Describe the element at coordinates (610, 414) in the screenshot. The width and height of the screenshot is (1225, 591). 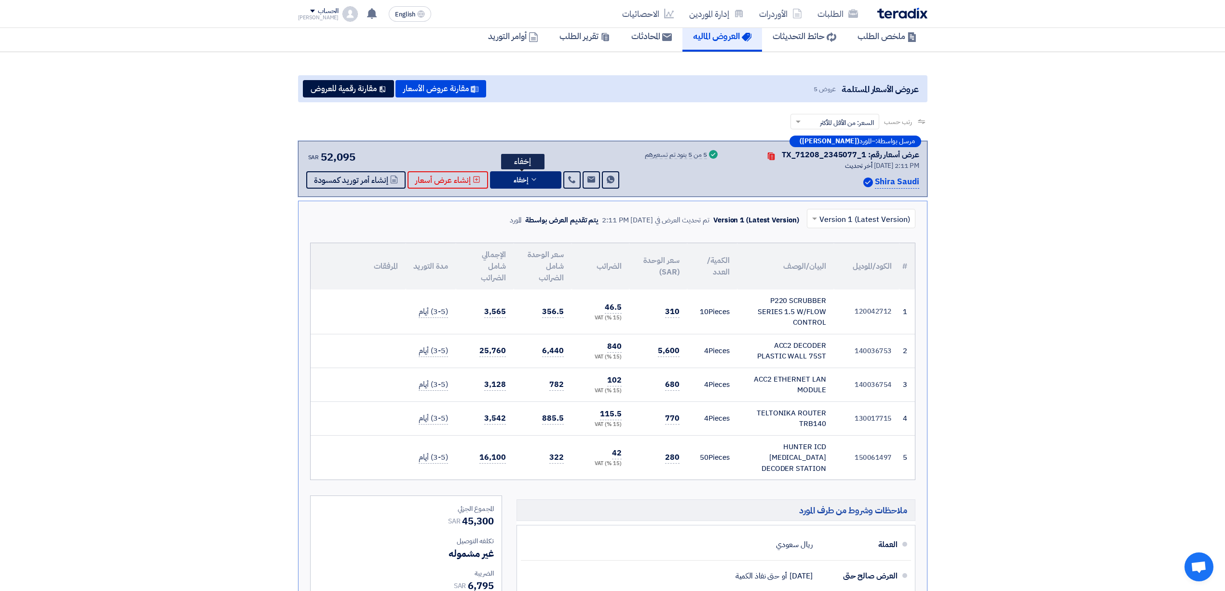
I see `span: 115.5` at that location.